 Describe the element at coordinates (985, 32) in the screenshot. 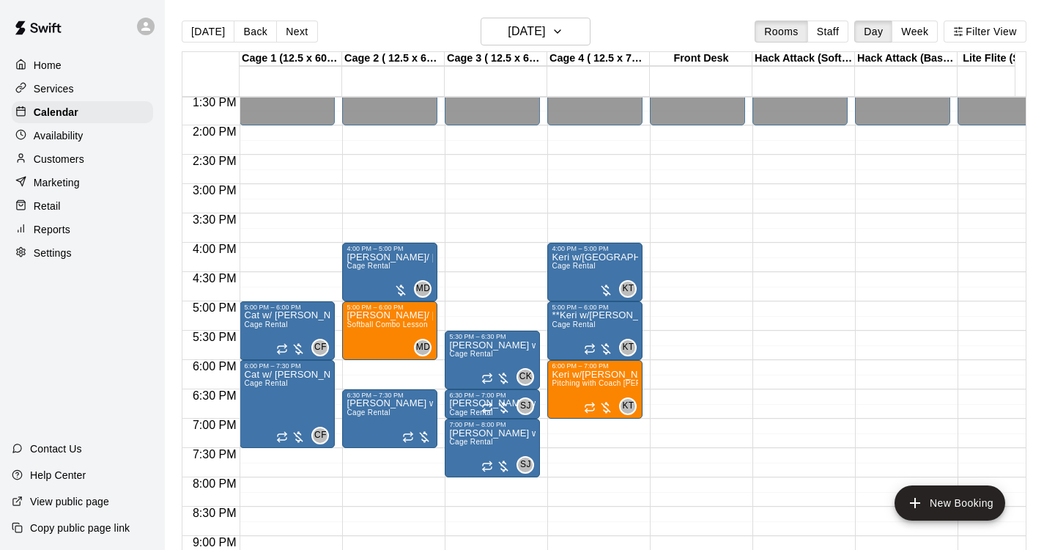

I see `button: Filter View` at that location.